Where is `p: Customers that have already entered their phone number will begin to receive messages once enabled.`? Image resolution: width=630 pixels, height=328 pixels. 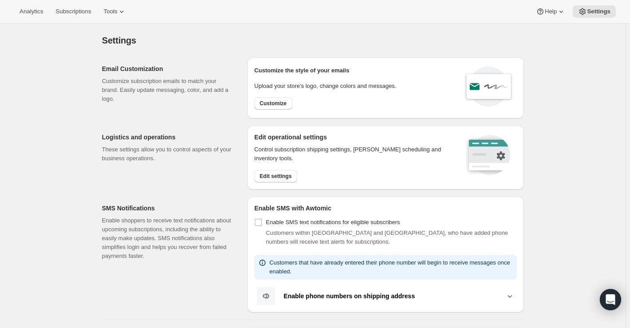 p: Customers that have already entered their phone number will begin to receive messages once enabled. is located at coordinates (391, 267).